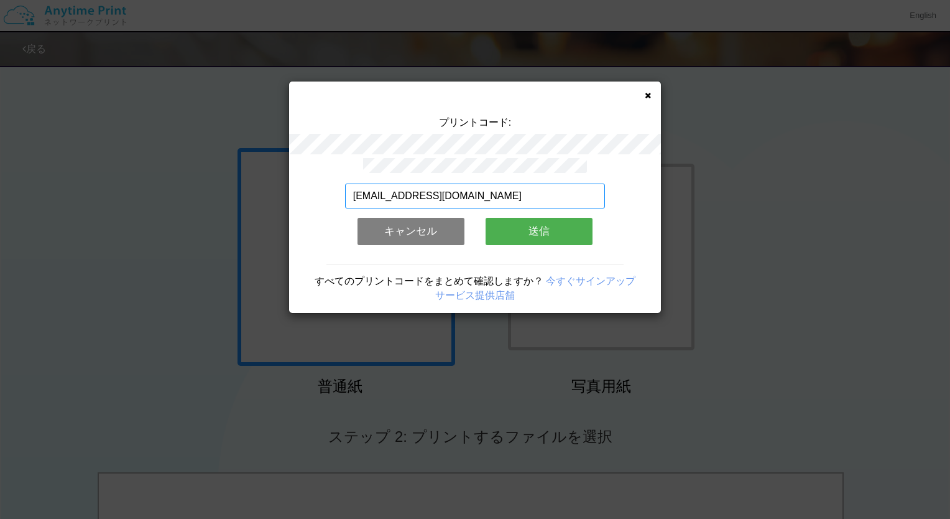 This screenshot has height=519, width=950. Describe the element at coordinates (411, 231) in the screenshot. I see `button: キャンセル` at that location.